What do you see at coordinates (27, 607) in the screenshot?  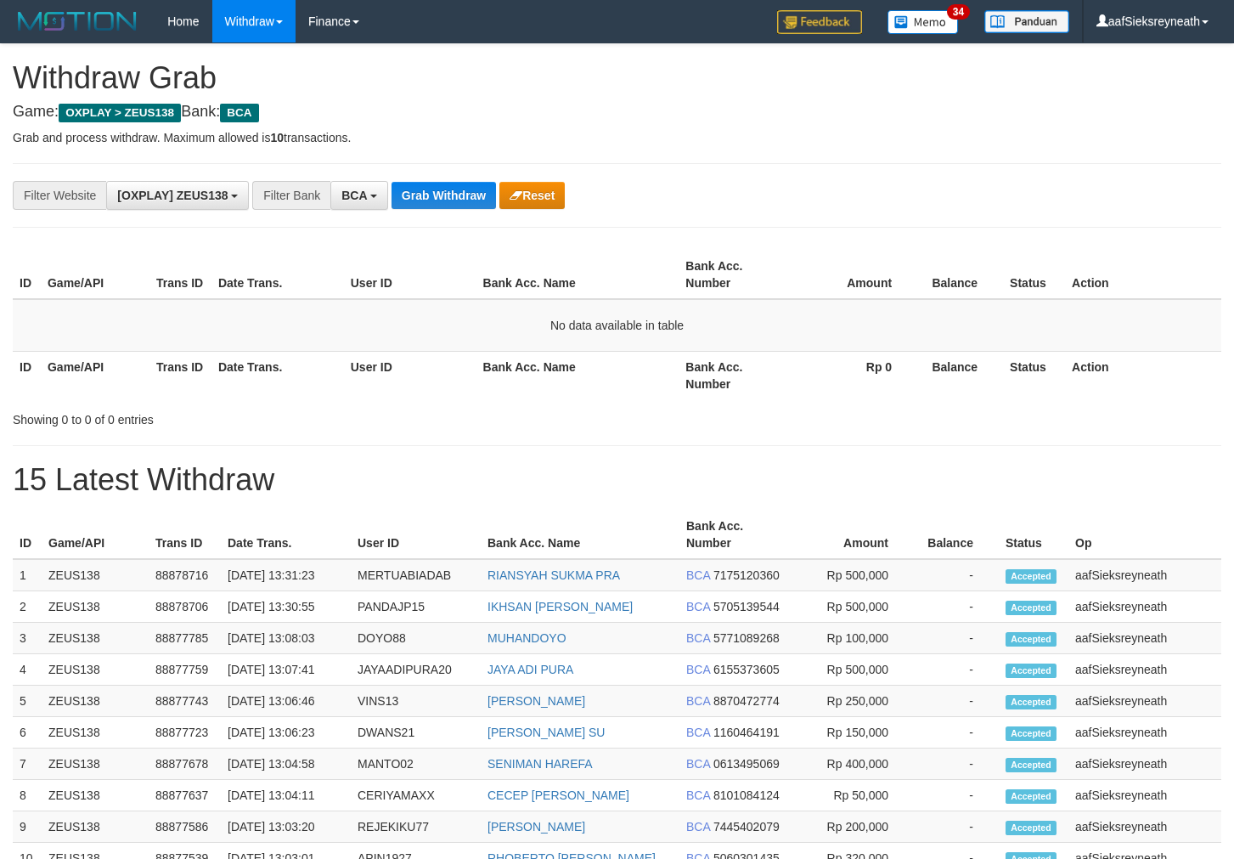 I see `td: 2` at bounding box center [27, 607].